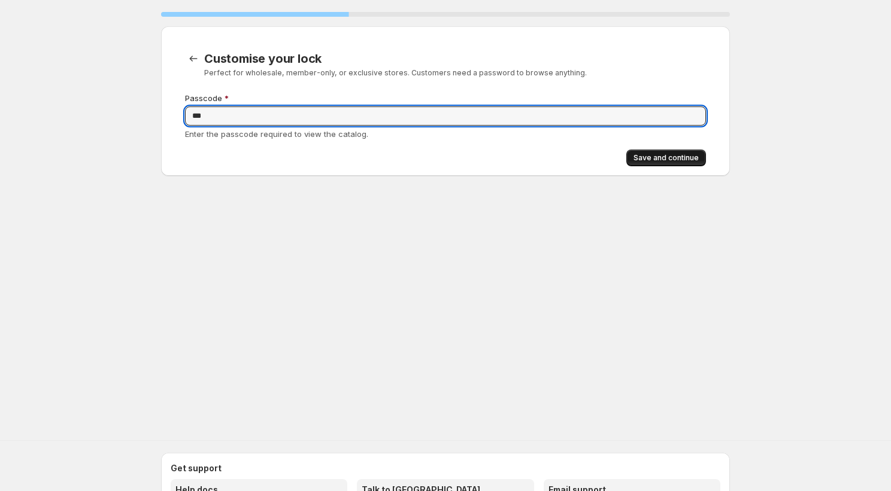 The image size is (891, 491). Describe the element at coordinates (445, 469) in the screenshot. I see `h2: Get support` at that location.